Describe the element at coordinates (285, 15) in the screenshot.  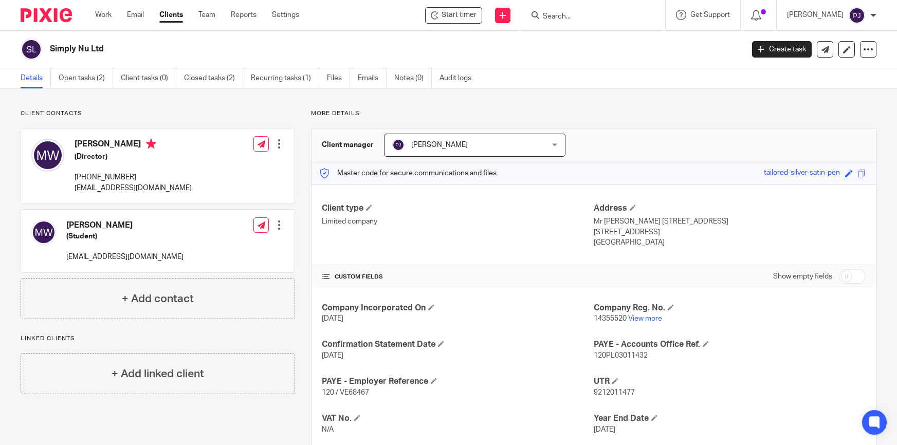
I see `a: Settings` at that location.